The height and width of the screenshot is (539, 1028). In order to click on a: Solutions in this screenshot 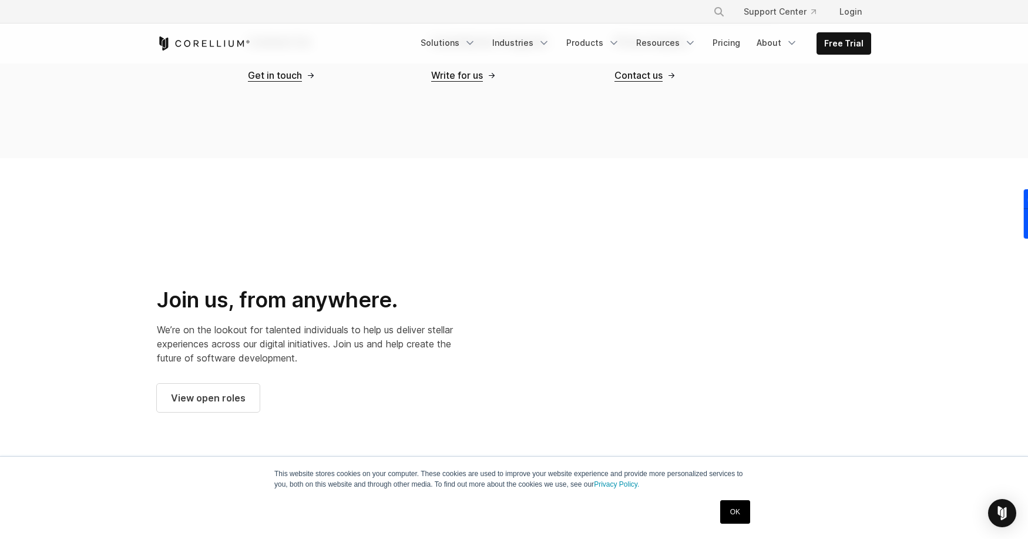, I will do `click(448, 43)`.